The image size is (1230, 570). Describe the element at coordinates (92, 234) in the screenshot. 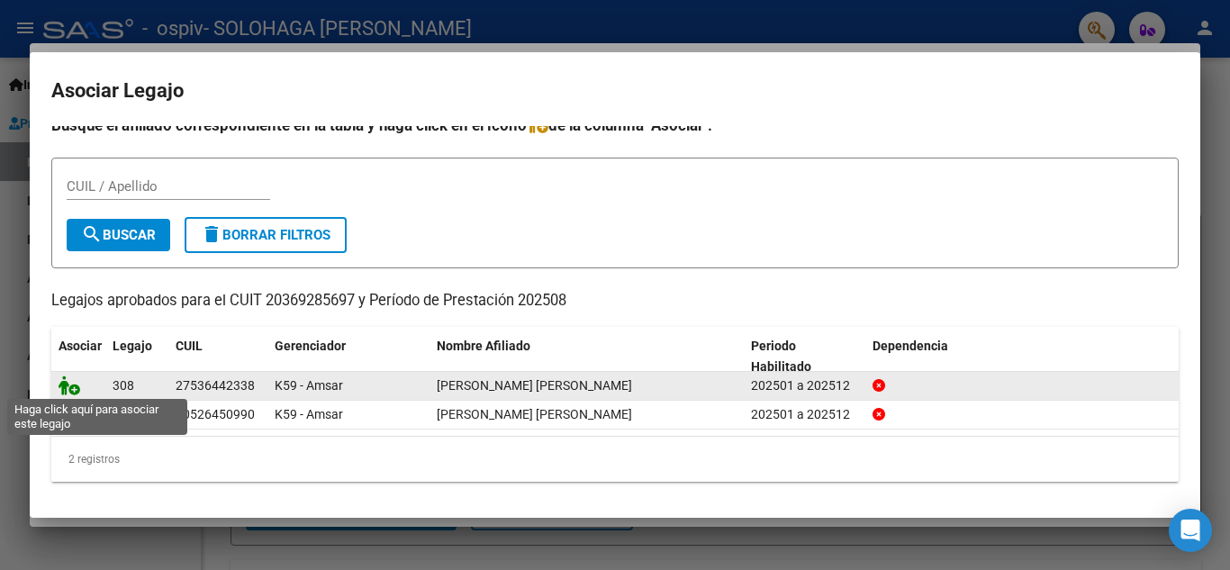

I see `mat-icon: search` at that location.